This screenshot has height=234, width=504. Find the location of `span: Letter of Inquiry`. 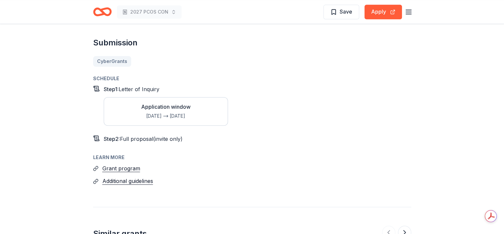

span: Letter of Inquiry is located at coordinates (139, 89).